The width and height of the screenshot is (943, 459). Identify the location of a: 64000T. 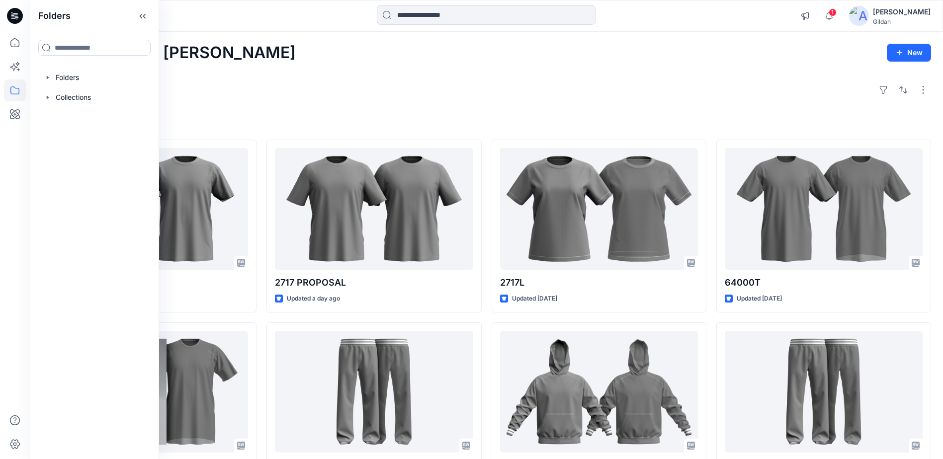
(824, 209).